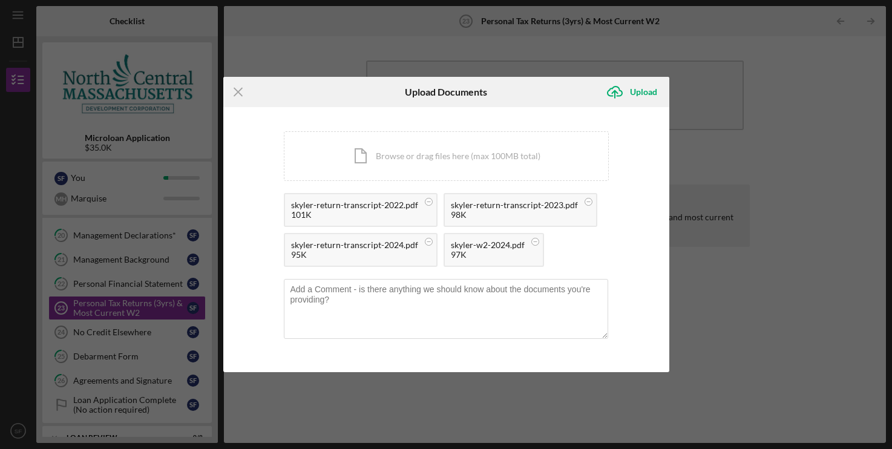 The image size is (892, 449). Describe the element at coordinates (355, 215) in the screenshot. I see `div: 101K` at that location.